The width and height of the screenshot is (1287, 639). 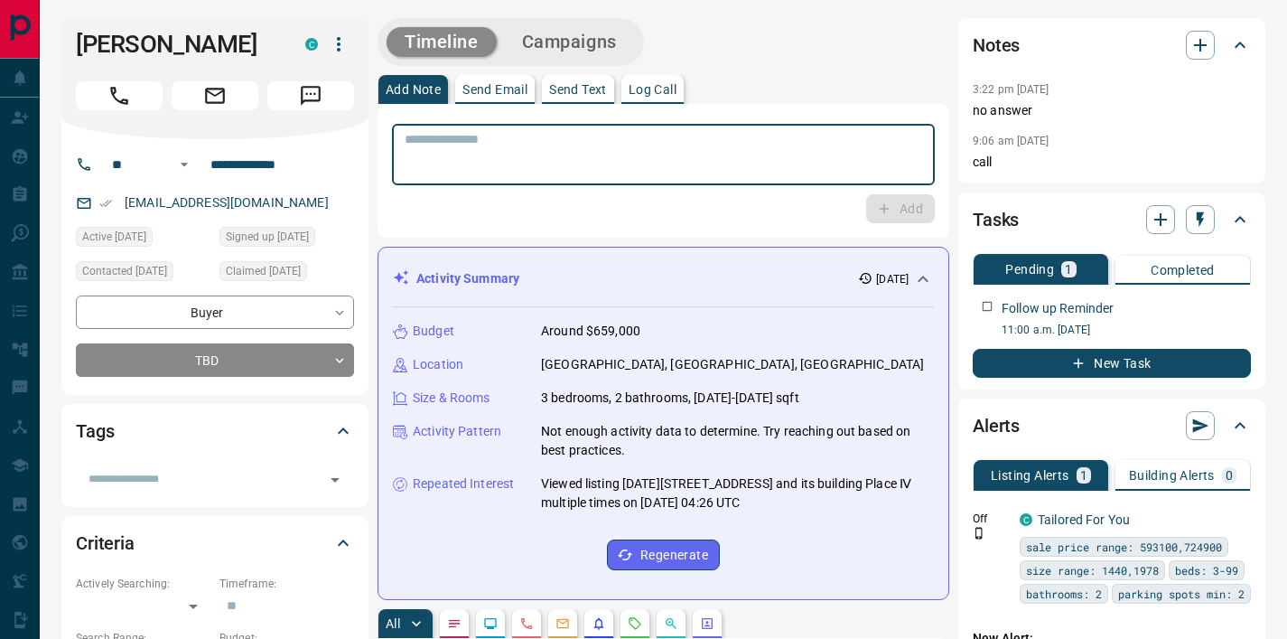 I want to click on p: Pending, so click(x=1030, y=269).